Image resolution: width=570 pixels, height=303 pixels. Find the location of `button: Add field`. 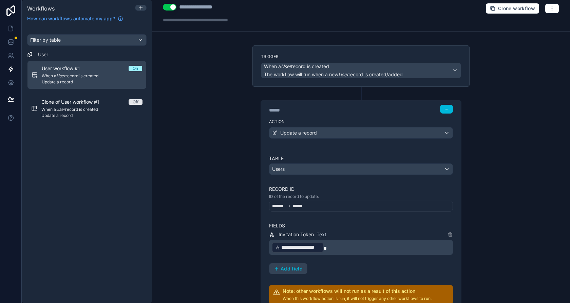

button: Add field is located at coordinates (288, 269).